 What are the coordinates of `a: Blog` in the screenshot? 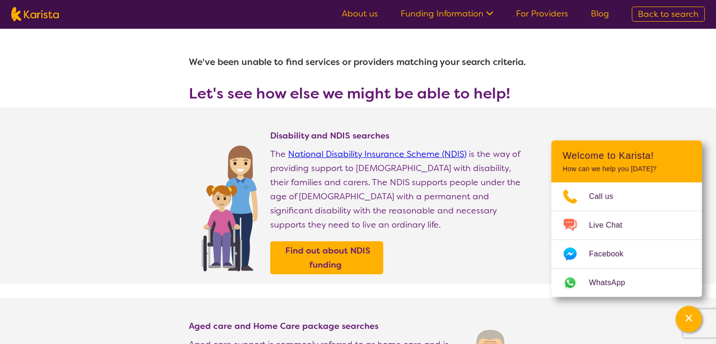 It's located at (600, 14).